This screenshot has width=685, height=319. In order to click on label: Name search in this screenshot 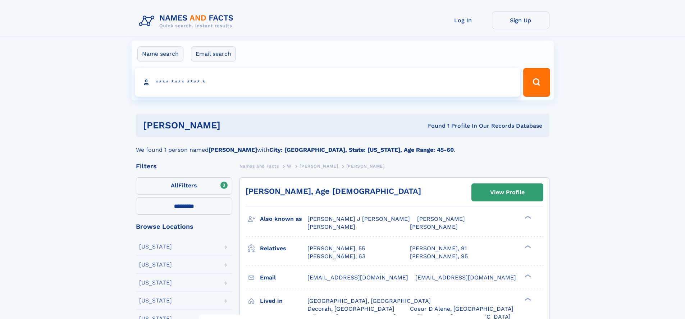, I will do `click(160, 54)`.